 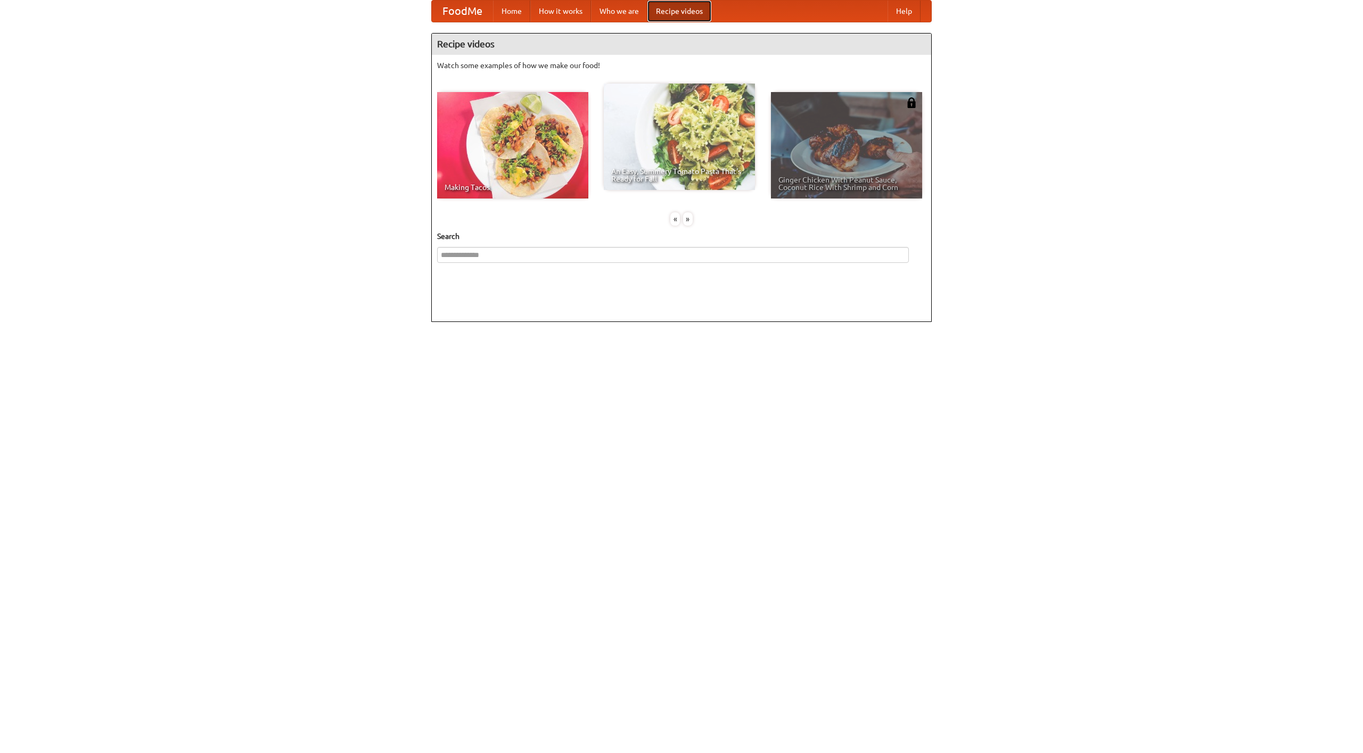 I want to click on a: How it works, so click(x=560, y=11).